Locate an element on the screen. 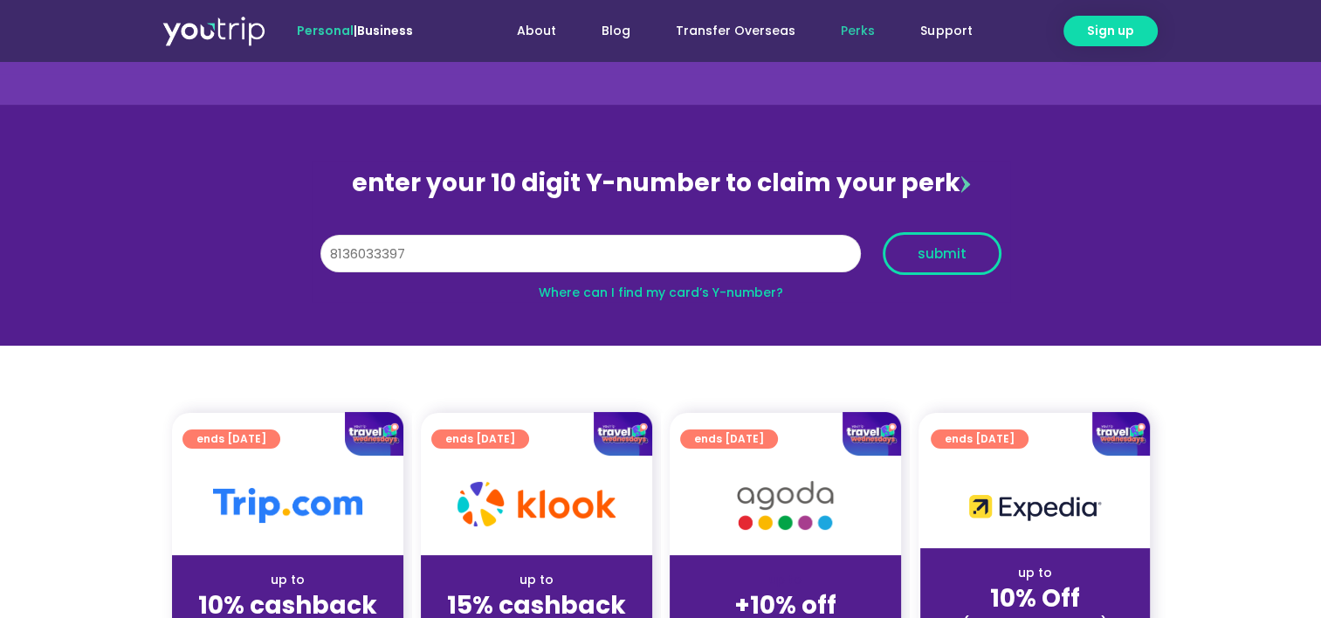 The height and width of the screenshot is (618, 1321). a: Transfer Overseas is located at coordinates (735, 31).